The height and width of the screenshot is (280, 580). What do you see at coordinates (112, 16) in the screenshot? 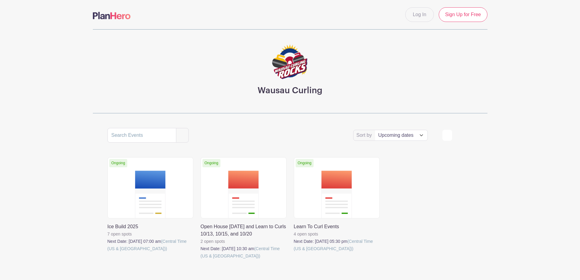
I see `img: logo-507f7623f17ff9eddc593b1ce0a138ce2505c220e1c5a4e2b4648c50719b7d32.svg` at bounding box center [112, 16].